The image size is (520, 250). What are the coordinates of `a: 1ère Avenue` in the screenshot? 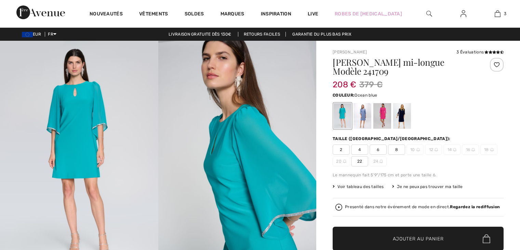 It's located at (41, 12).